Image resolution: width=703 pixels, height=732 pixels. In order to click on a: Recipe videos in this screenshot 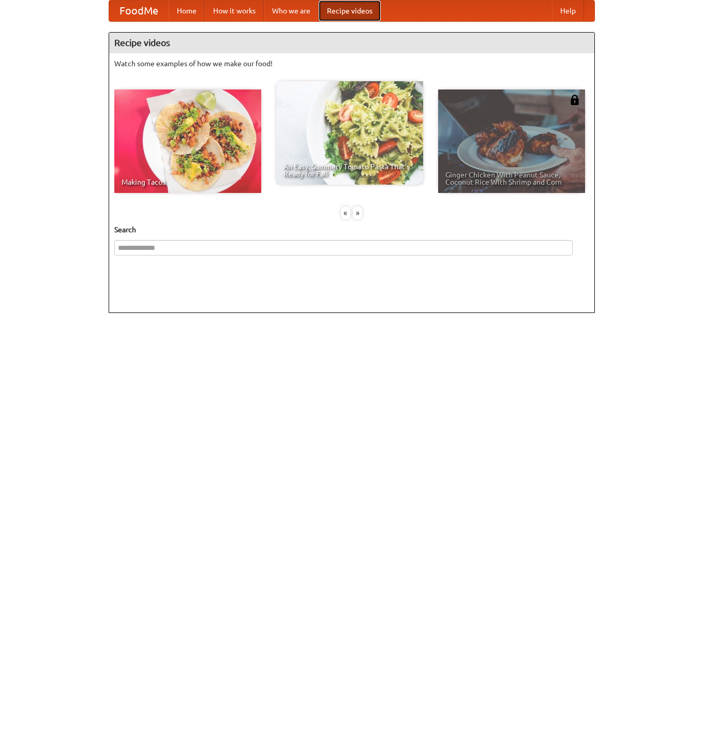, I will do `click(350, 11)`.